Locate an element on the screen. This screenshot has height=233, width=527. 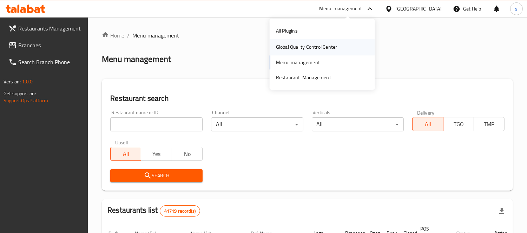
div: Total records count is located at coordinates (180, 211).